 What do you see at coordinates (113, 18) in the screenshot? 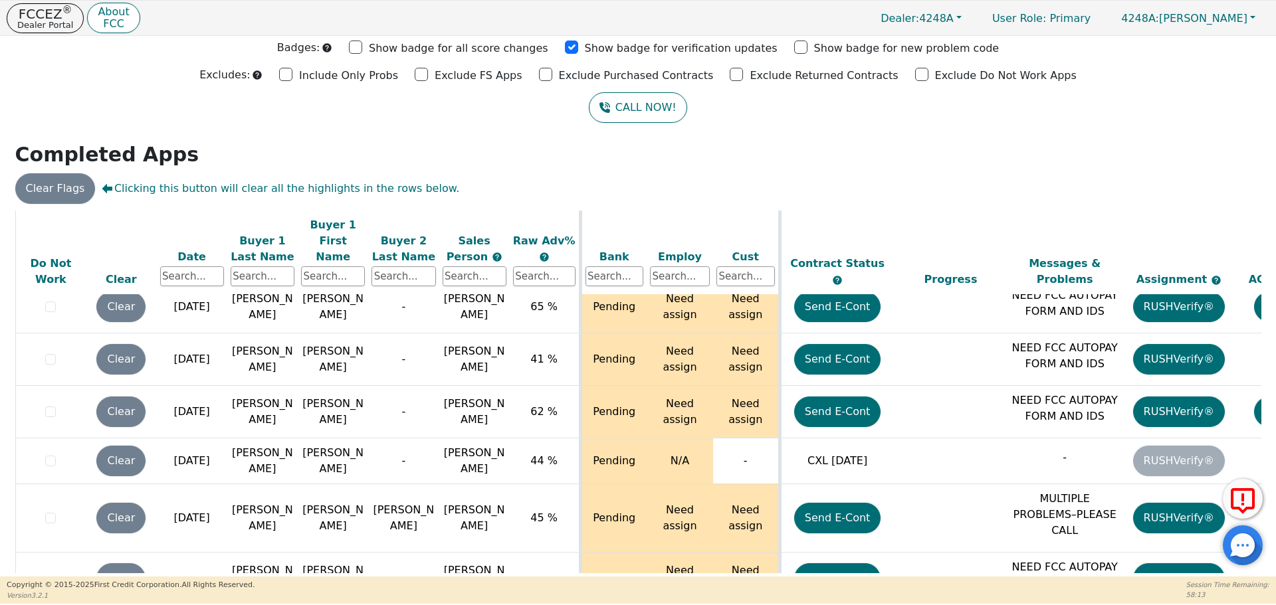
I see `button: AboutFCC` at bounding box center [113, 18].